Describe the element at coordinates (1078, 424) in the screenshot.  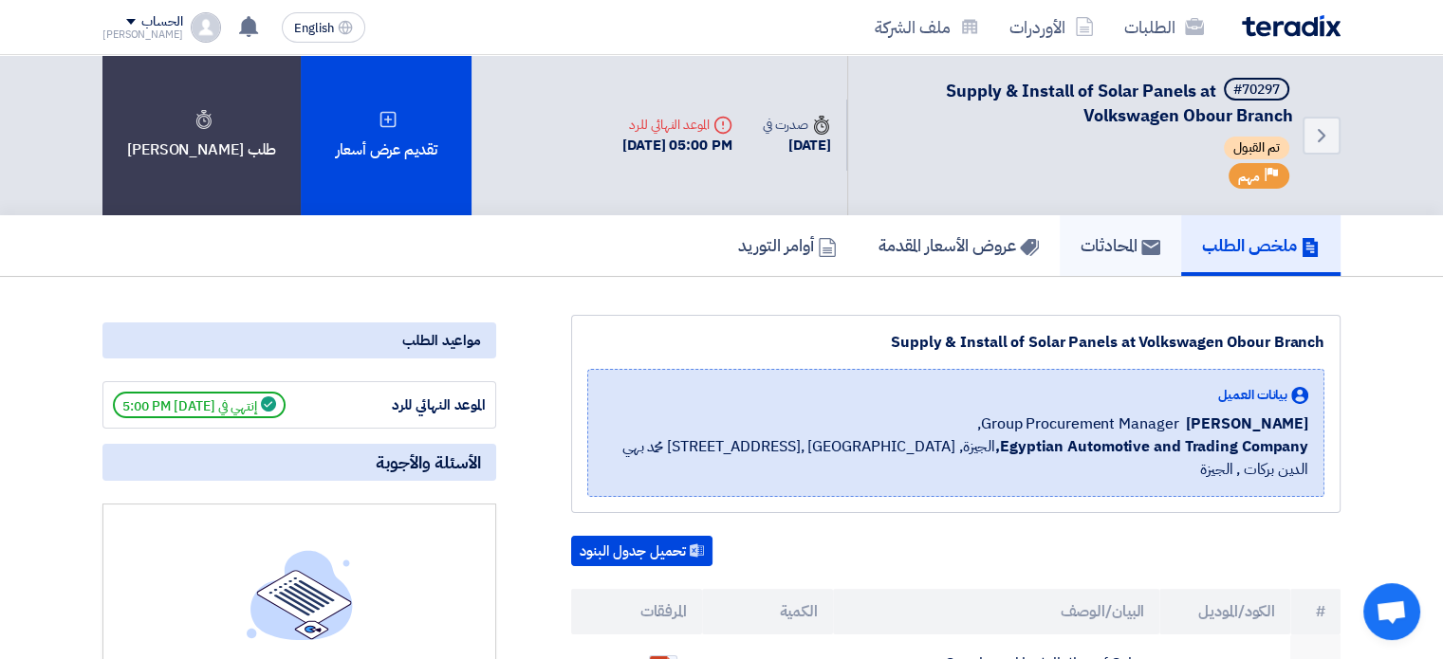
I see `span: Group Procurement Manager,` at that location.